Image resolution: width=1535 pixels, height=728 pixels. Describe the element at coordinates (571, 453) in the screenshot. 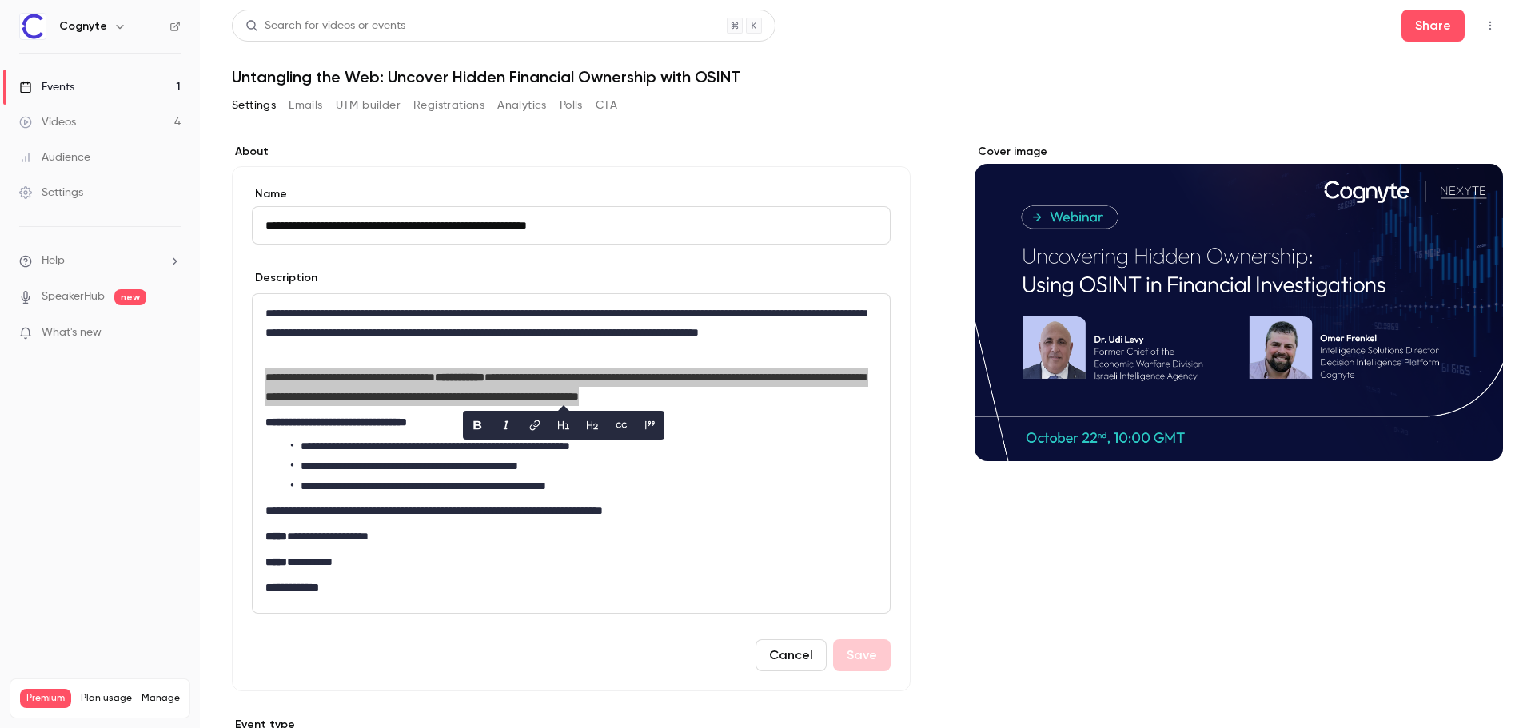

I see `section: description` at that location.